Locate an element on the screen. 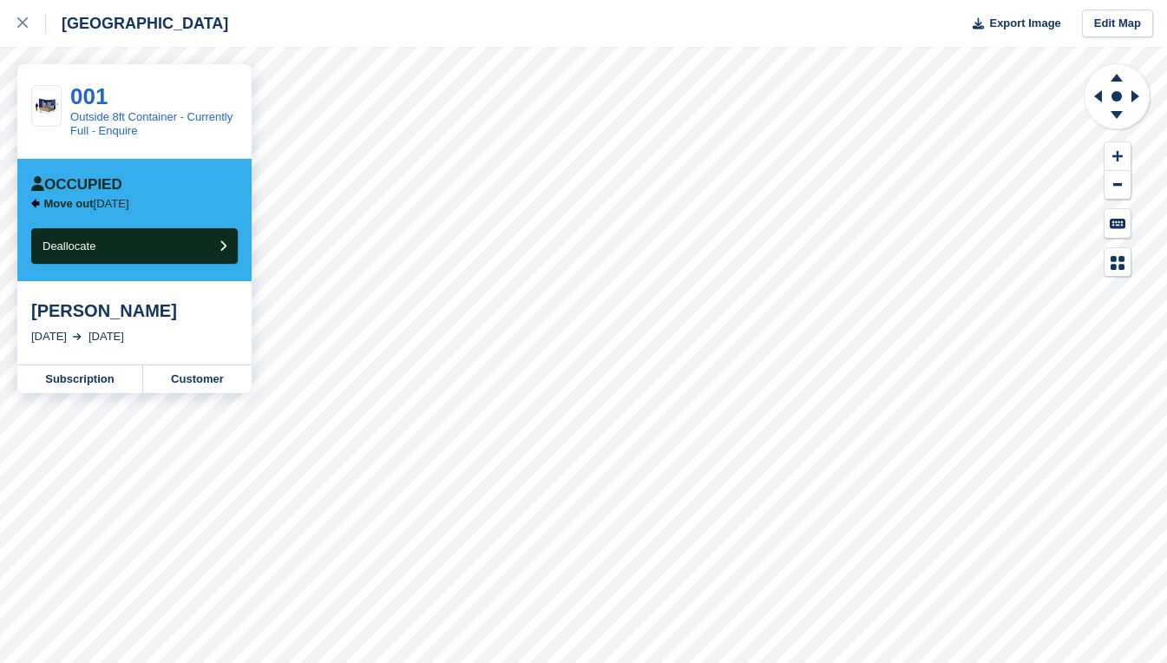 This screenshot has height=663, width=1167. button: Keyboard Shortcuts is located at coordinates (1118, 223).